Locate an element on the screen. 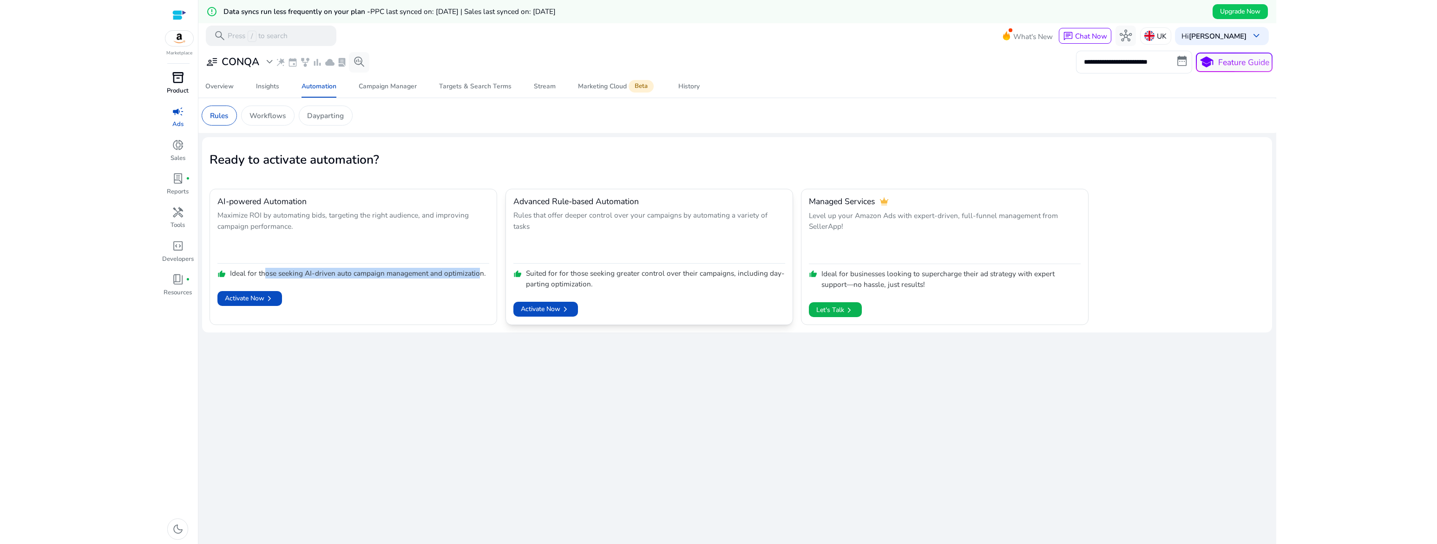 The image size is (1437, 544). span: chat is located at coordinates (1068, 36).